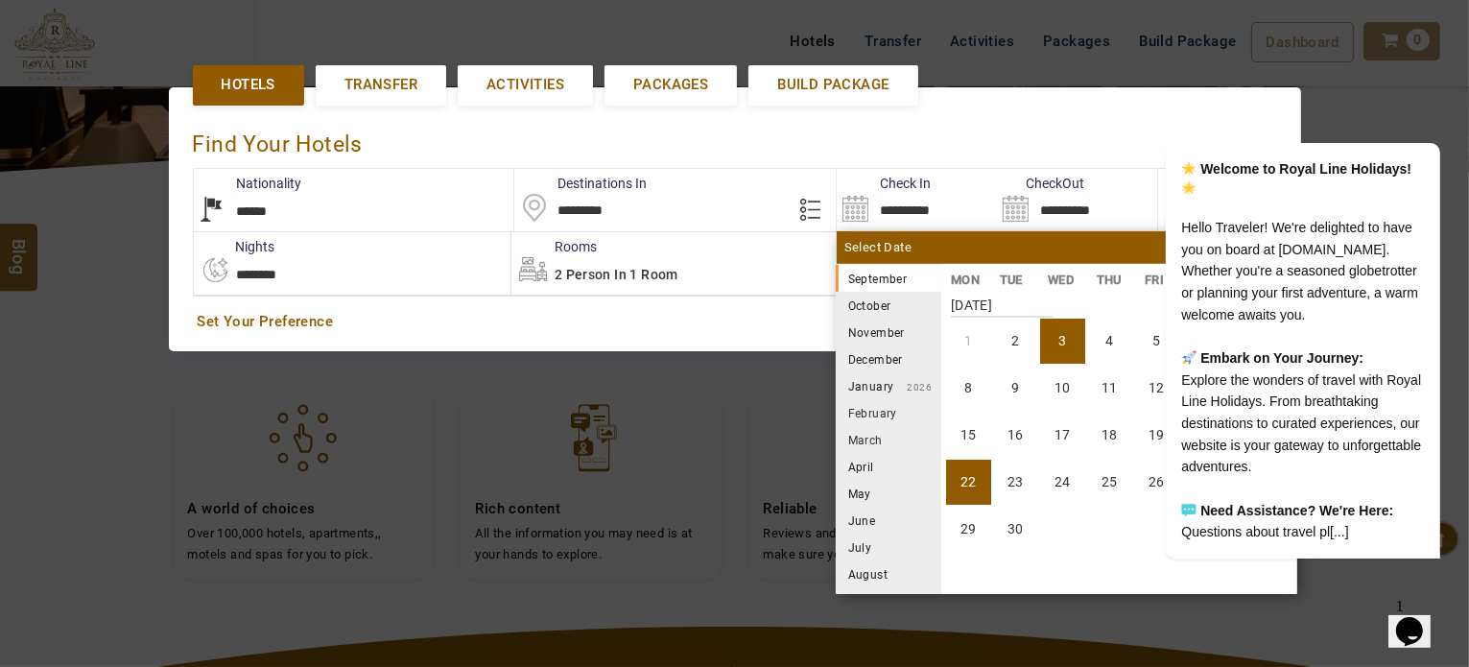 This screenshot has width=1469, height=667. I want to click on li: May, so click(888, 493).